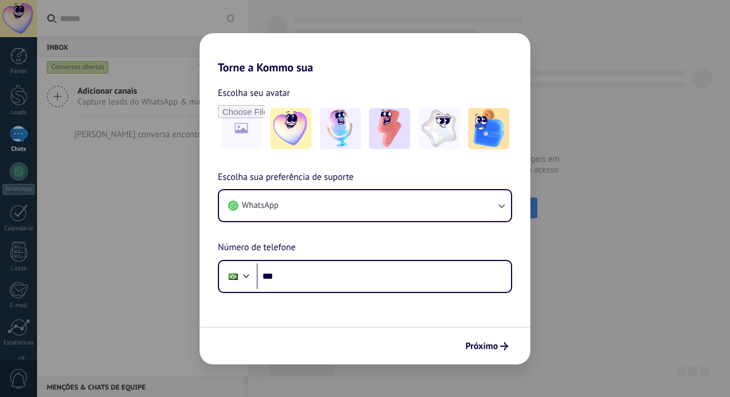  What do you see at coordinates (482, 346) in the screenshot?
I see `span: Próximo` at bounding box center [482, 346].